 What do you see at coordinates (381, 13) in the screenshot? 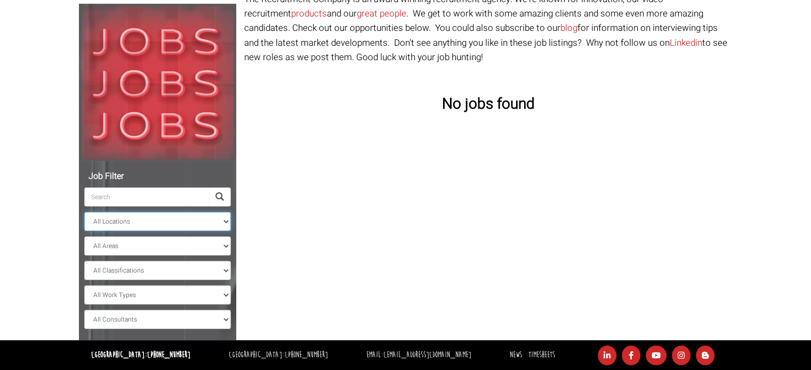
I see `a: great people` at bounding box center [381, 13].